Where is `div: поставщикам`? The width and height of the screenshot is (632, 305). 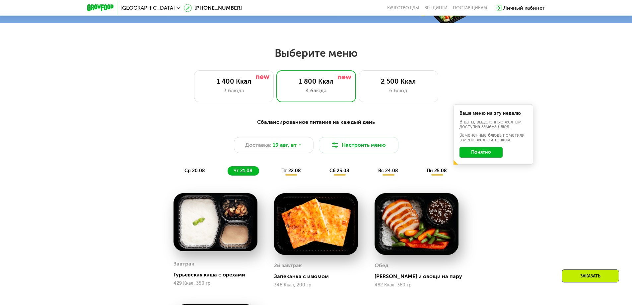 div: поставщикам is located at coordinates (470, 8).